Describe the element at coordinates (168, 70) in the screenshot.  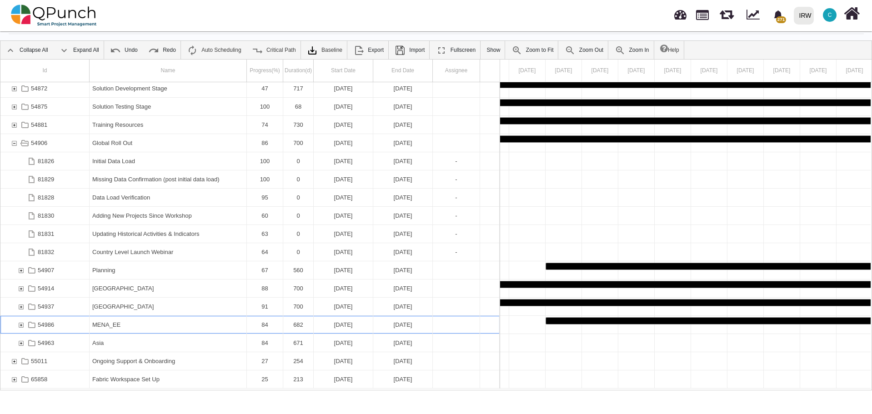
I see `div: Name` at that location.